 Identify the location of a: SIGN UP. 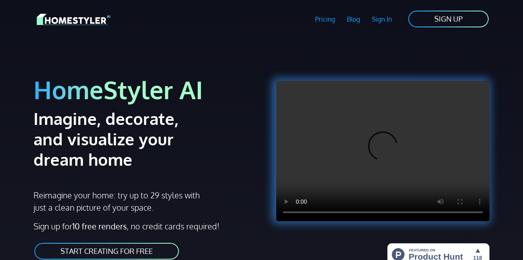
(448, 19).